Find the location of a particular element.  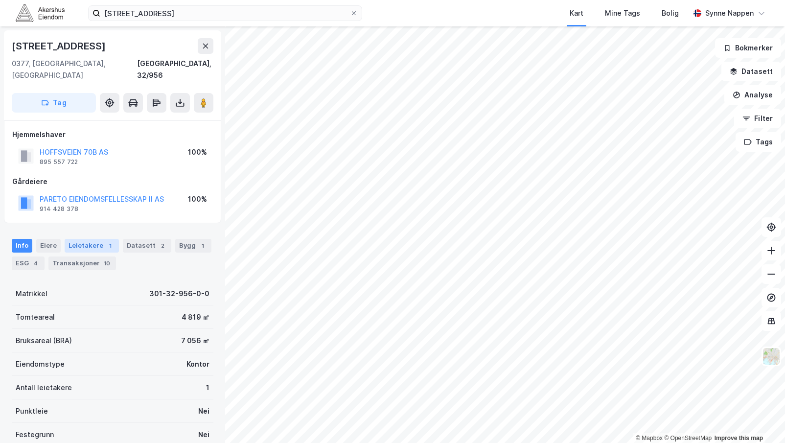

div: Matrikkel is located at coordinates (31, 294).